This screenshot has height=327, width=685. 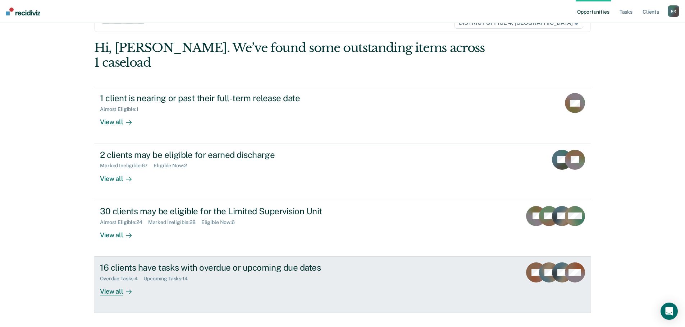 I want to click on div: Almost Eligible : 1, so click(x=122, y=109).